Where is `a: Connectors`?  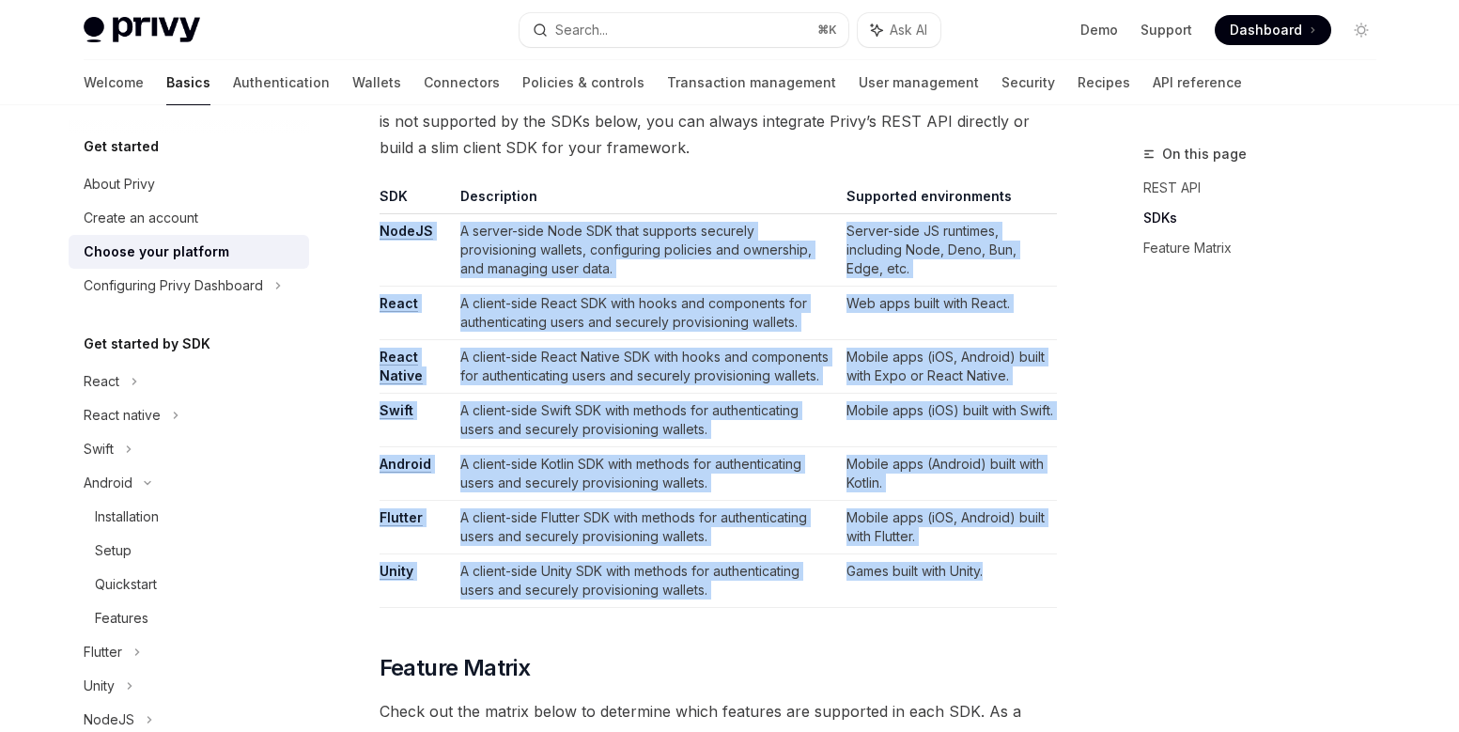 a: Connectors is located at coordinates (461, 83).